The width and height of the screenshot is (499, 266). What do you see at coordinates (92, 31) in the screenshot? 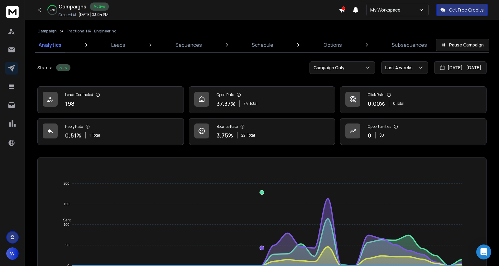
I see `p: Fractional HR - Engineering` at bounding box center [92, 31].